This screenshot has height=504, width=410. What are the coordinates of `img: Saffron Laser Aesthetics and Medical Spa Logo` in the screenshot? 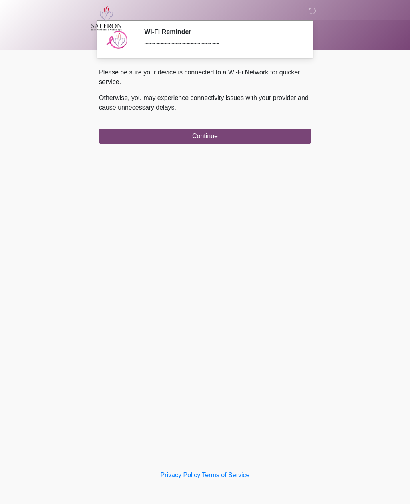 It's located at (107, 18).